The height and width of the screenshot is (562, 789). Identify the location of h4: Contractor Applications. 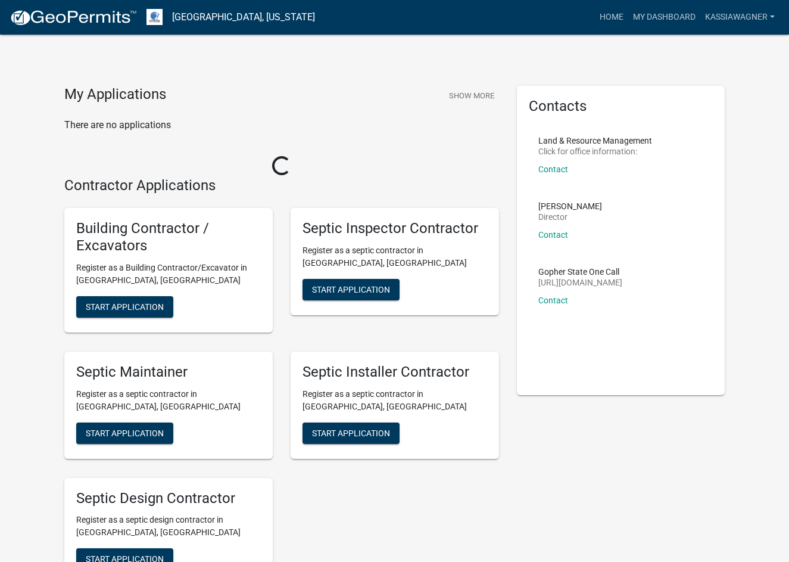
(282, 185).